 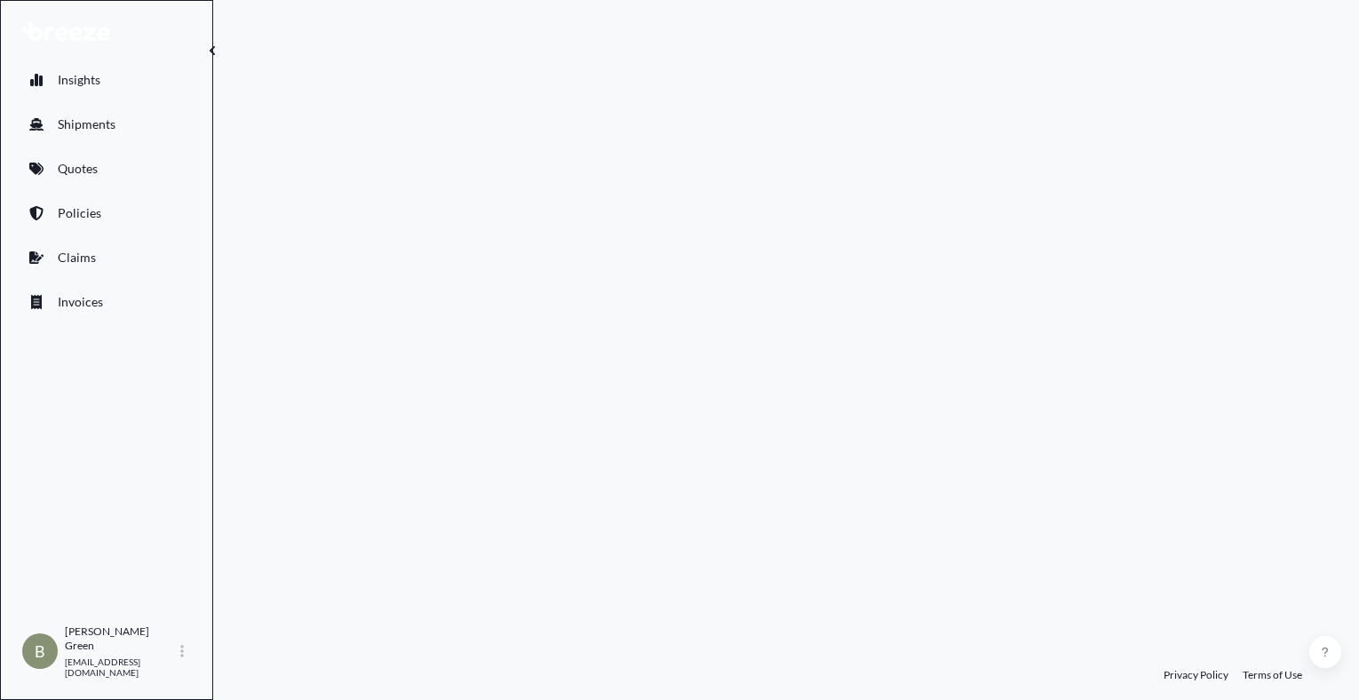 I want to click on a: Quotes, so click(x=107, y=169).